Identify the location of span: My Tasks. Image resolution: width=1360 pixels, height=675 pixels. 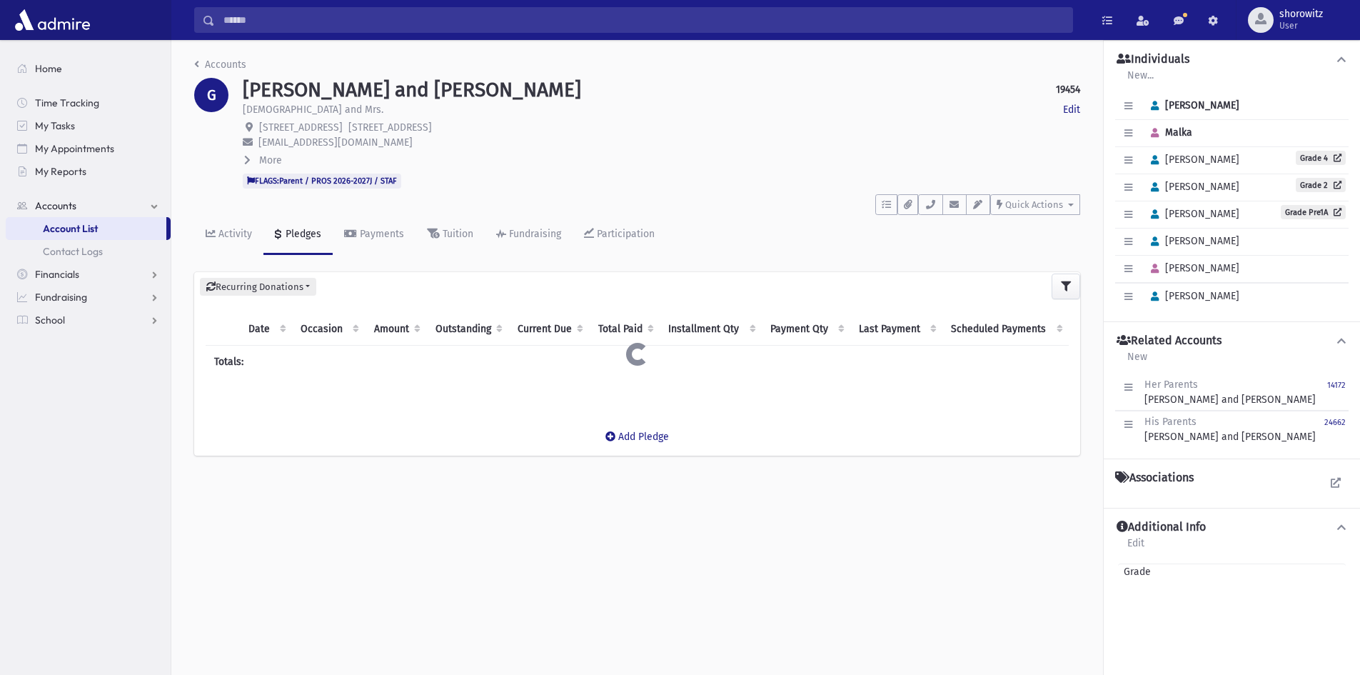
(55, 126).